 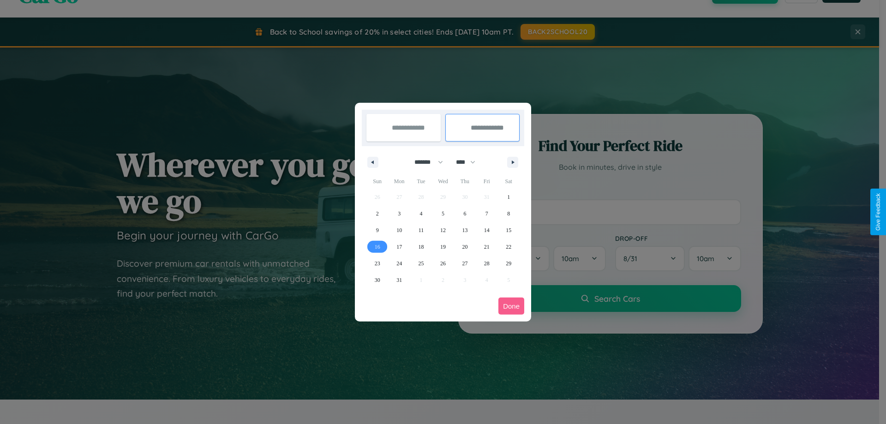 What do you see at coordinates (511, 306) in the screenshot?
I see `button: Done` at bounding box center [511, 306].